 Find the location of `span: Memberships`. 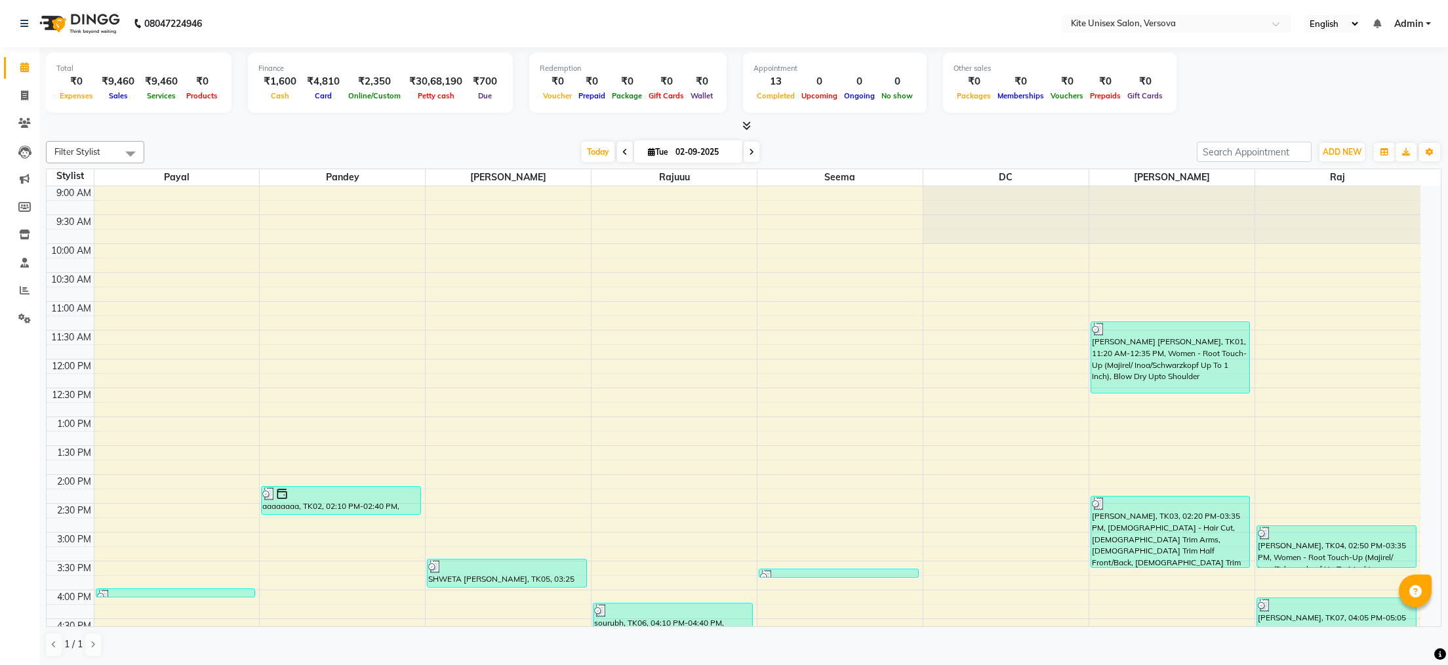

span: Memberships is located at coordinates (1021, 96).